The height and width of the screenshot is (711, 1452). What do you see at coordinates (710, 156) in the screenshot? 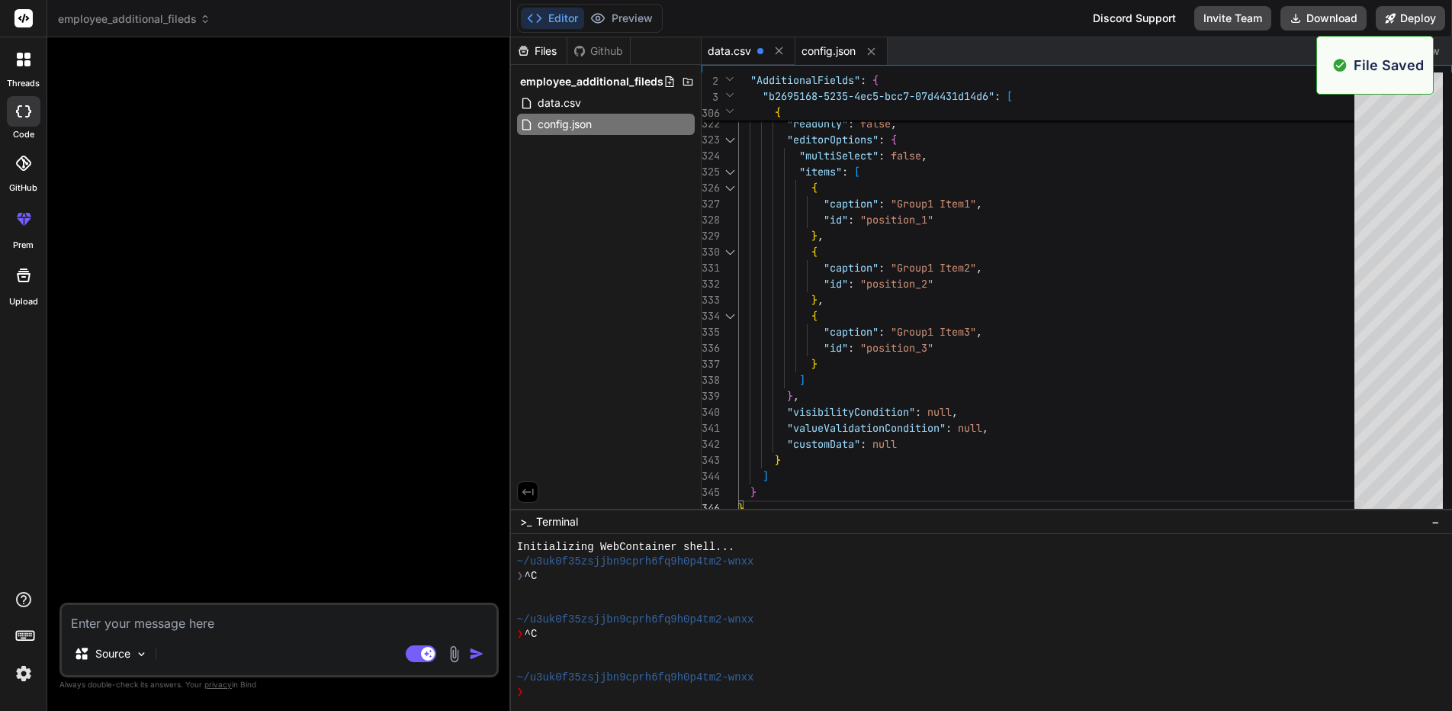
I see `div: 324` at bounding box center [710, 156].